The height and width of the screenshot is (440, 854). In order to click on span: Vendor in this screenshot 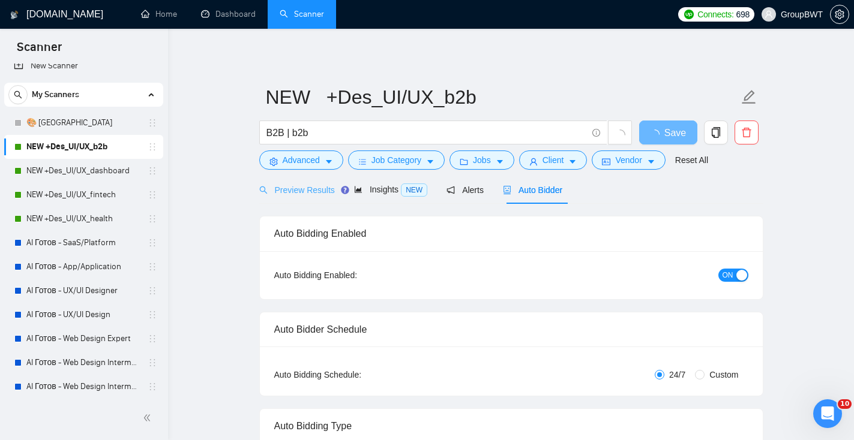, I will do `click(628, 160)`.